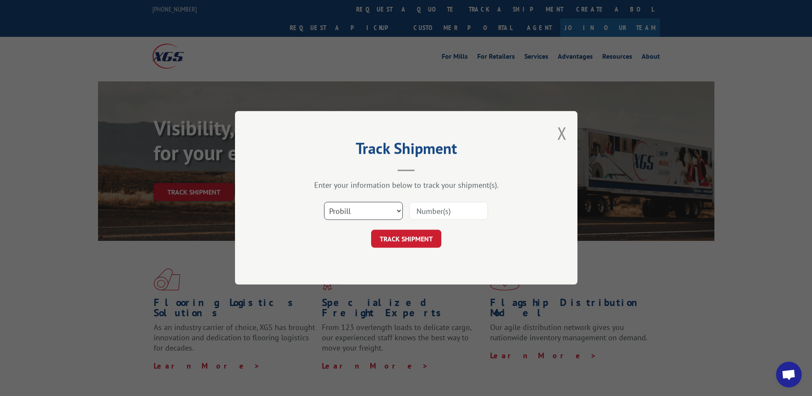 Image resolution: width=812 pixels, height=396 pixels. Describe the element at coordinates (406, 150) in the screenshot. I see `h2: Track Shipment` at that location.